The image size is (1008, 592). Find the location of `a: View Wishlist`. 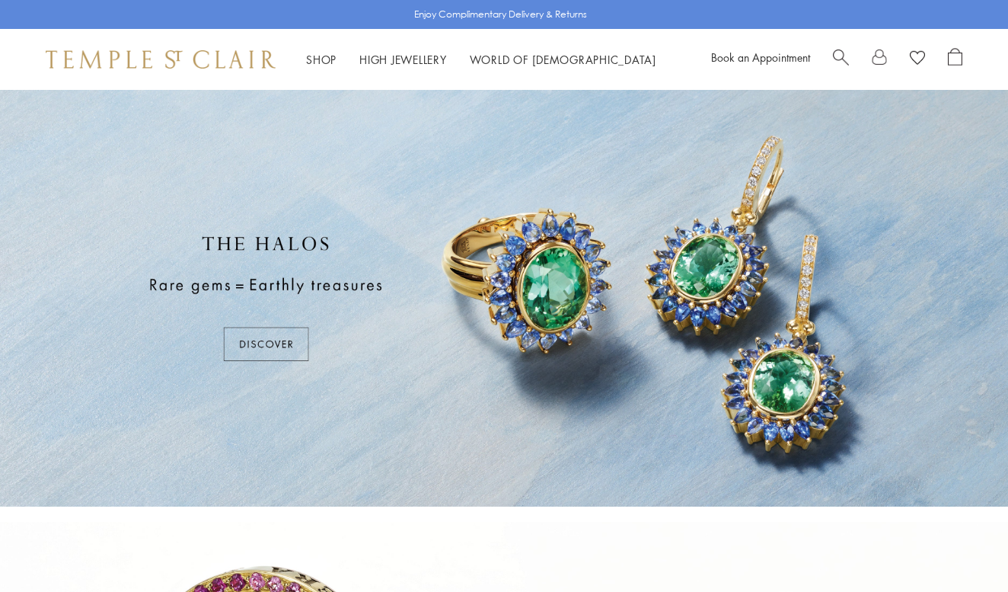

a: View Wishlist is located at coordinates (917, 59).